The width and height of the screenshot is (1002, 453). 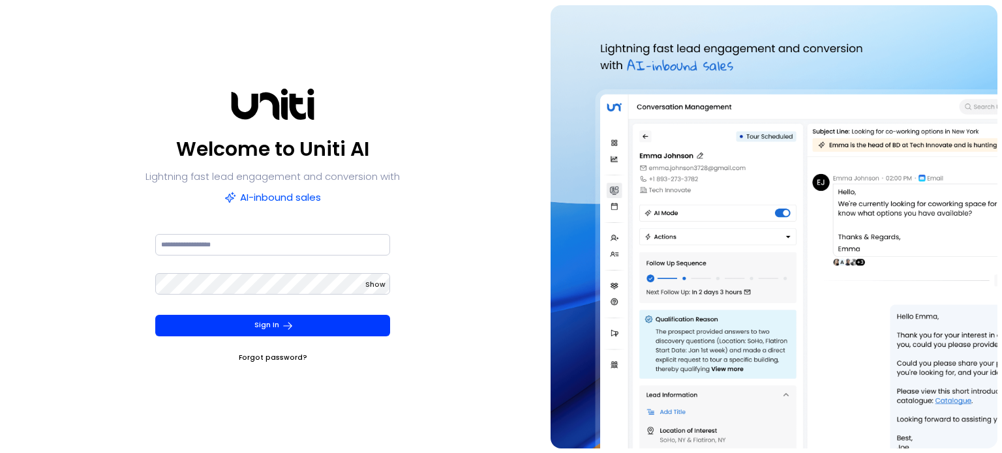 What do you see at coordinates (773, 227) in the screenshot?
I see `img: auth-hero.png` at bounding box center [773, 227].